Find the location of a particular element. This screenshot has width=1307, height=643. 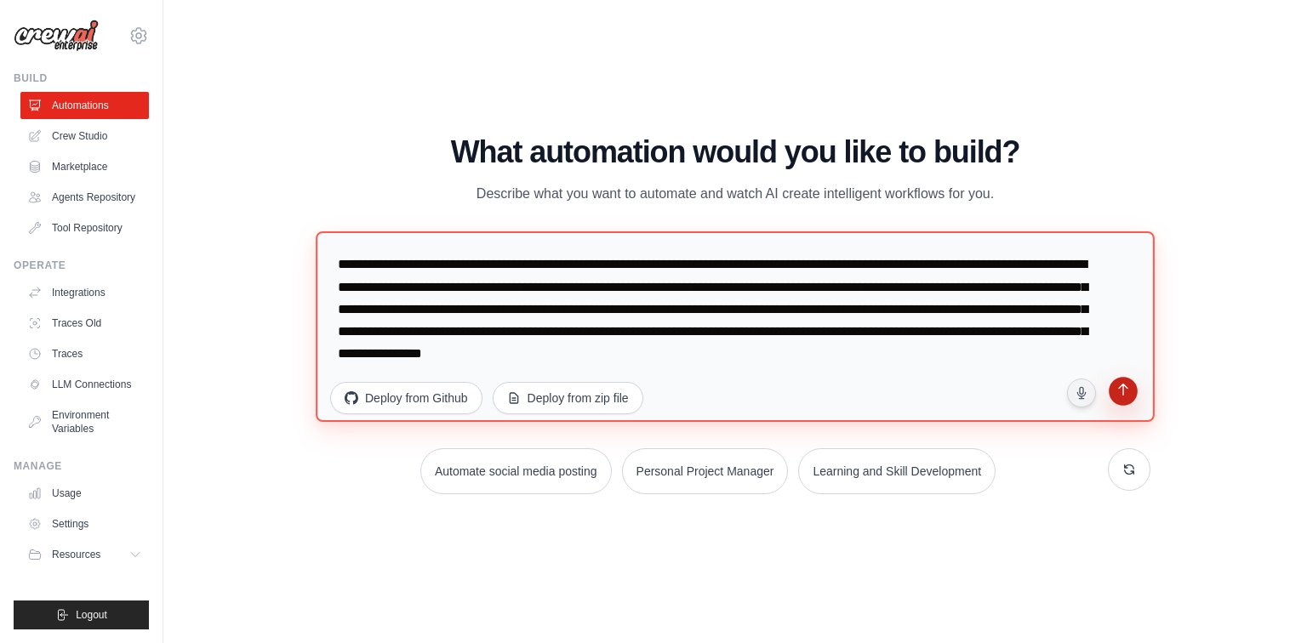

button: Logout is located at coordinates (81, 615).